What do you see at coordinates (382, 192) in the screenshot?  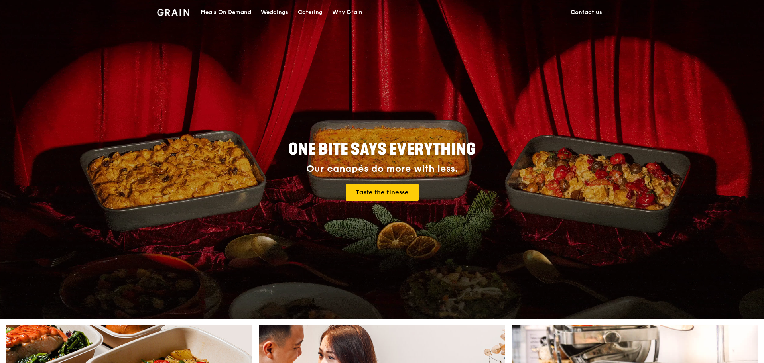 I see `a: Taste the finesse` at bounding box center [382, 192].